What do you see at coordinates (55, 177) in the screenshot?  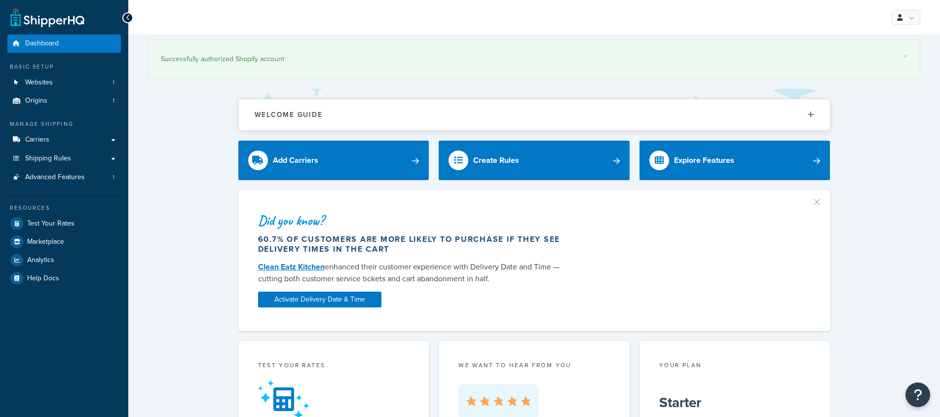 I see `span: Advanced Features` at bounding box center [55, 177].